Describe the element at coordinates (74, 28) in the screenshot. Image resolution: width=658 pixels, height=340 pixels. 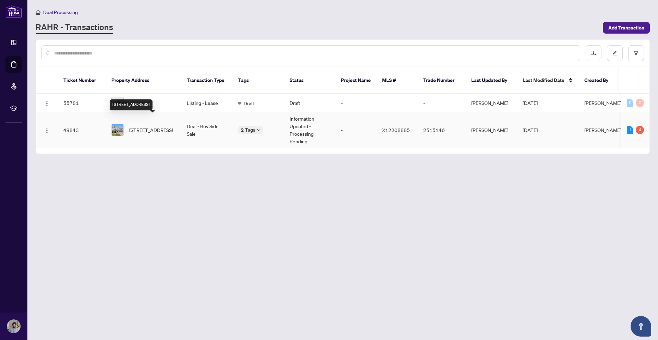
I see `a: RAHR - Transactions` at that location.